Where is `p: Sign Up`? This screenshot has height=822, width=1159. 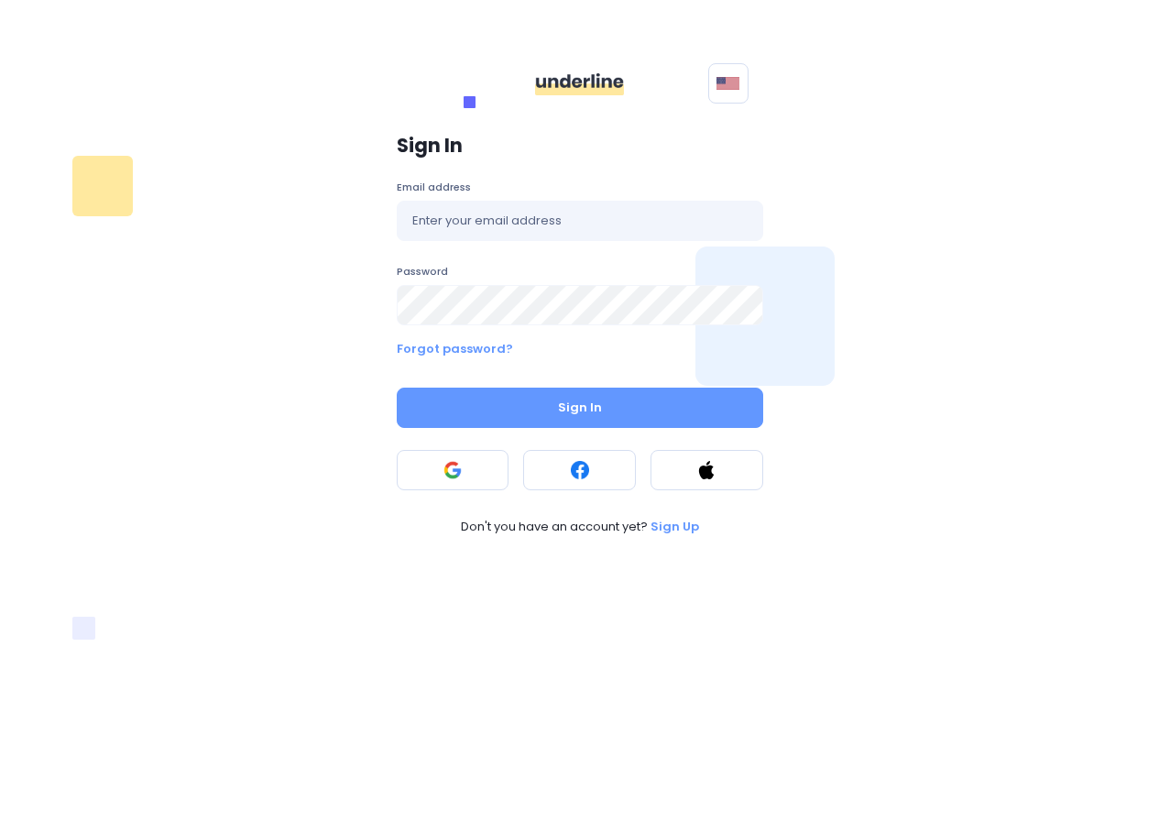
p: Sign Up is located at coordinates (675, 527).